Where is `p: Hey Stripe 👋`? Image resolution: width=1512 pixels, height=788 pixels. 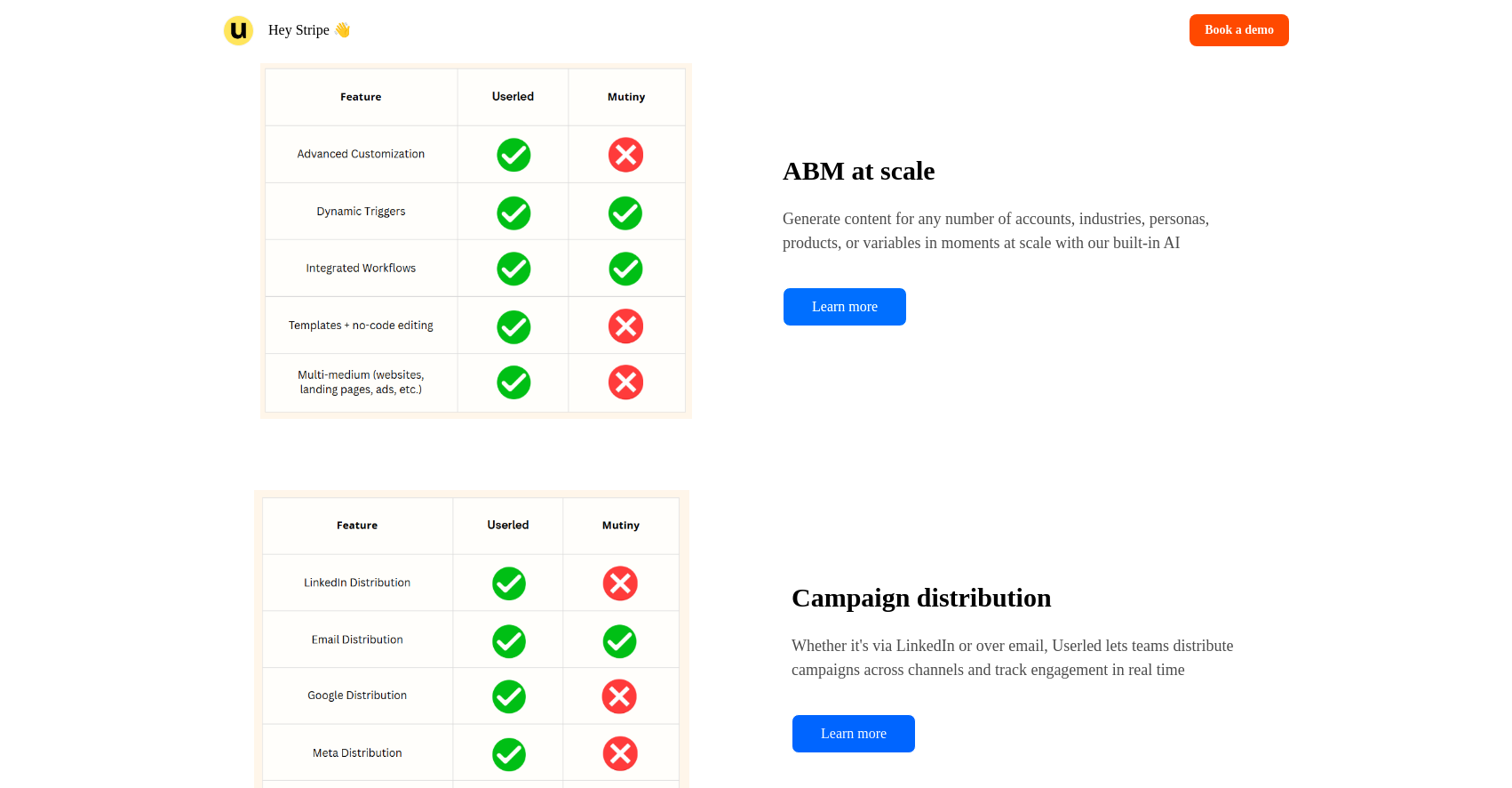
p: Hey Stripe 👋 is located at coordinates (309, 31).